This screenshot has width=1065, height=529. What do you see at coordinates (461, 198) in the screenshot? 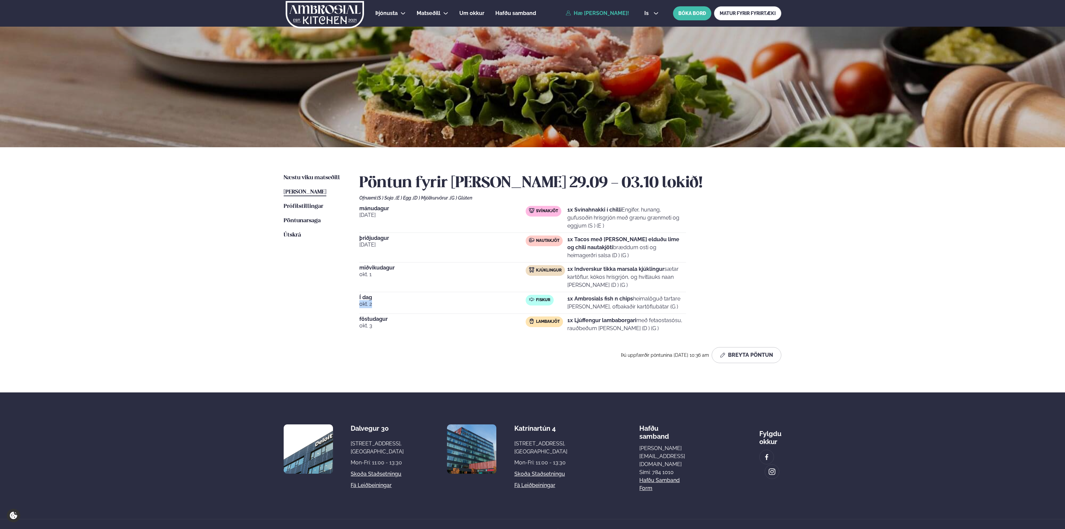
I see `span: (G ) Glúten` at bounding box center [461, 198].